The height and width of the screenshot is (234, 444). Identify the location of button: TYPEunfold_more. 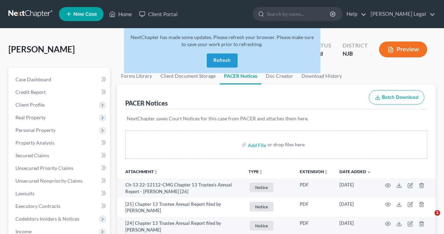
(256, 171).